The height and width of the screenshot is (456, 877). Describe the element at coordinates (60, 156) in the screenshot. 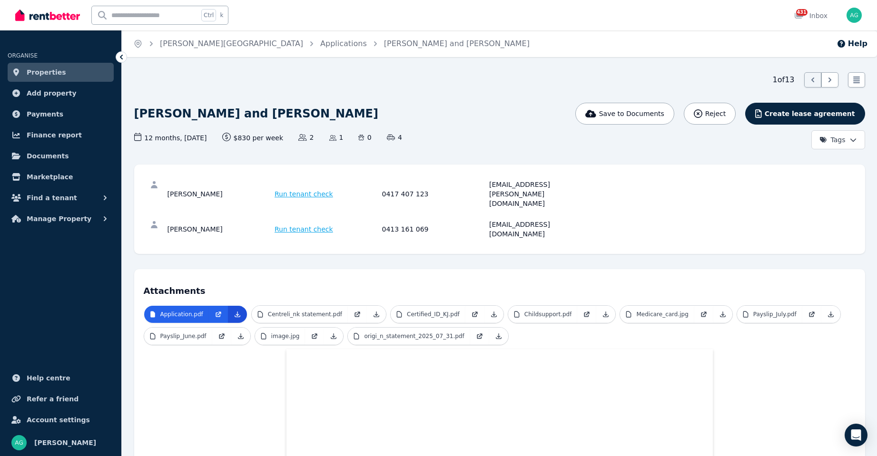

I see `a: Documents` at that location.